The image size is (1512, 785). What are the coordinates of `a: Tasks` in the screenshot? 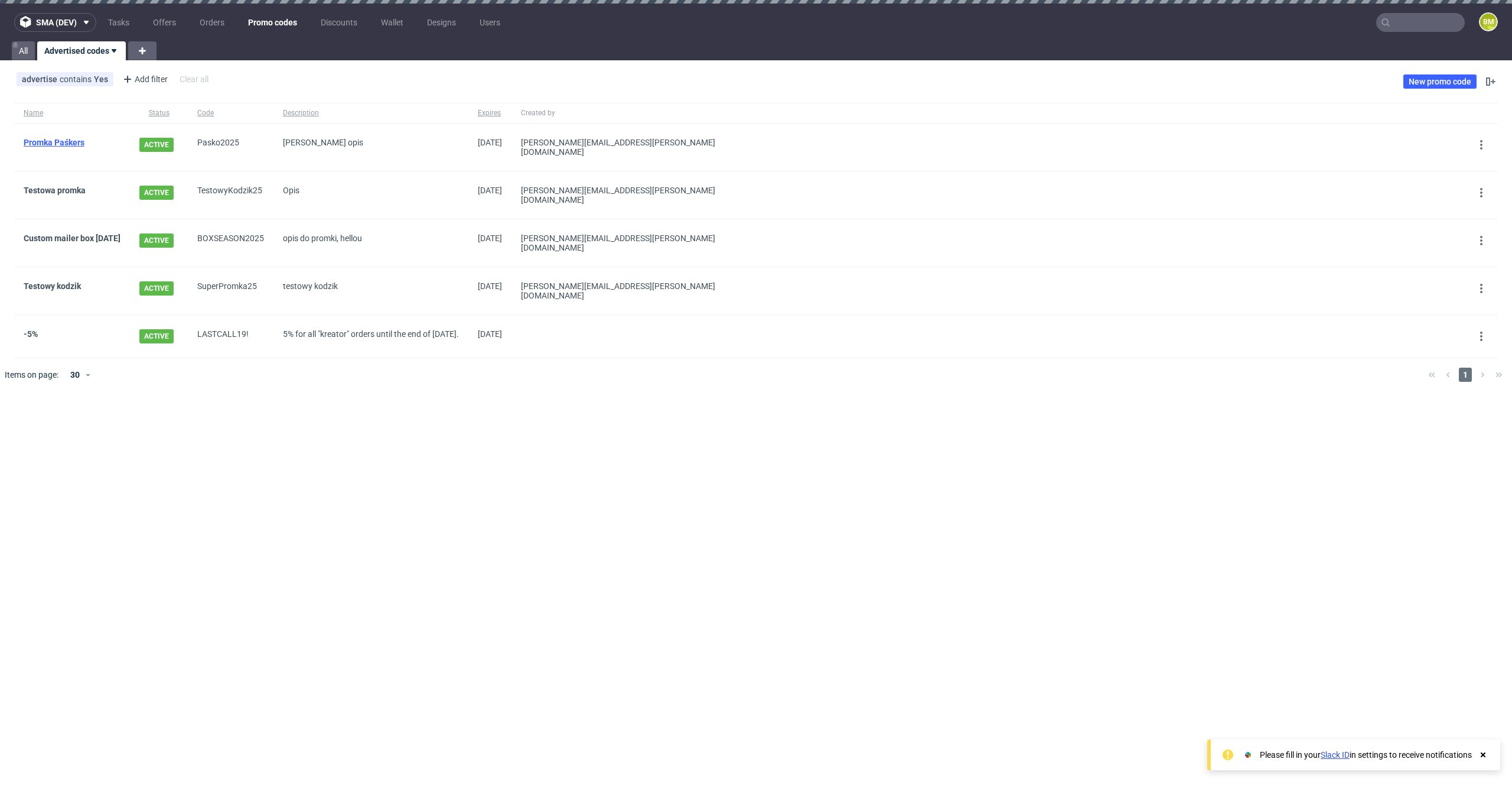 It's located at (119, 22).